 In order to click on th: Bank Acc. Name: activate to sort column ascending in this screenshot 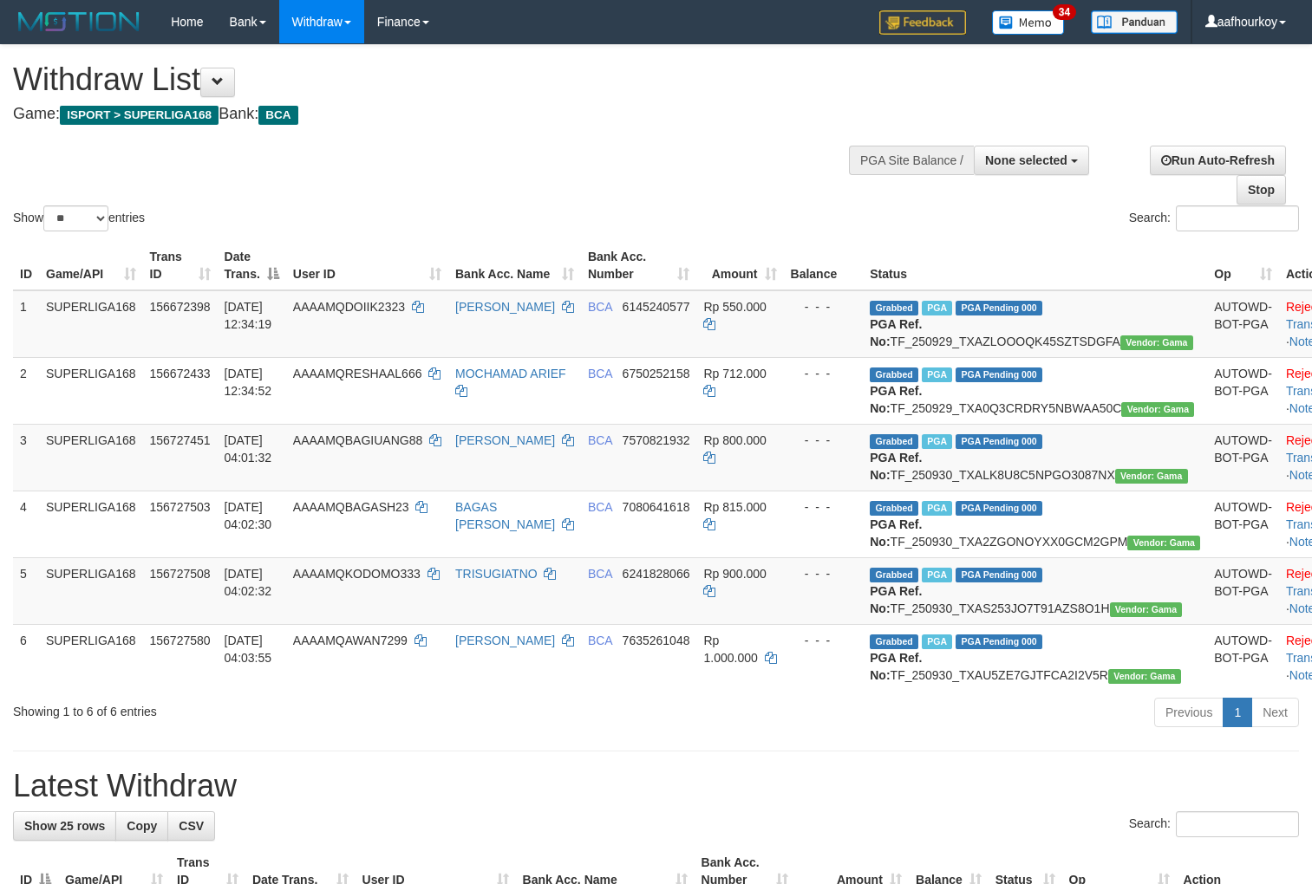, I will do `click(514, 265)`.